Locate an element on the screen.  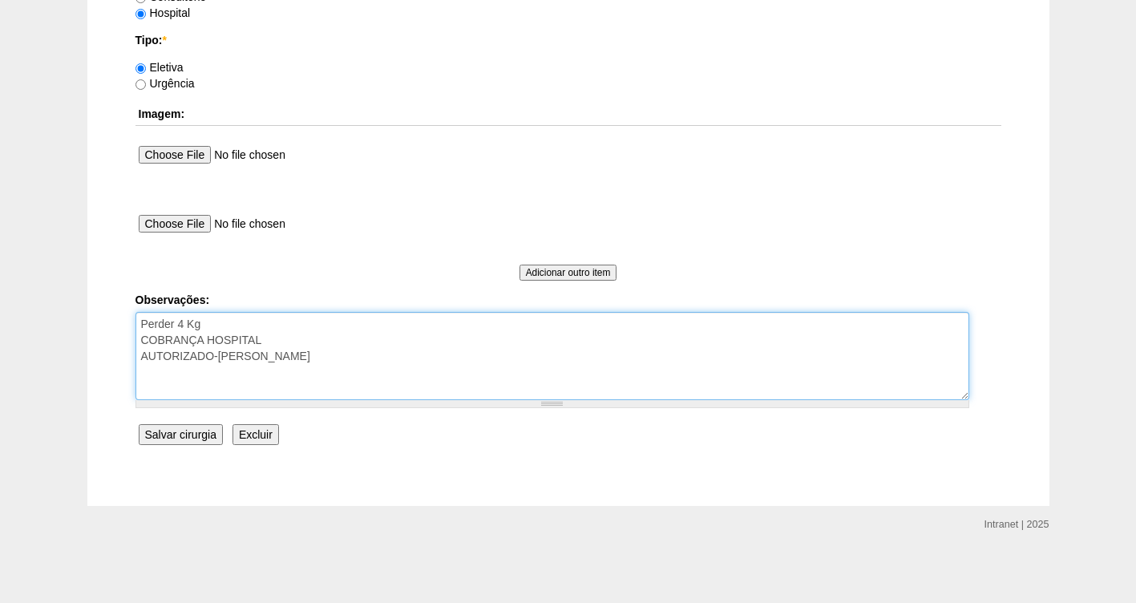
th: Imagem: is located at coordinates (568, 114).